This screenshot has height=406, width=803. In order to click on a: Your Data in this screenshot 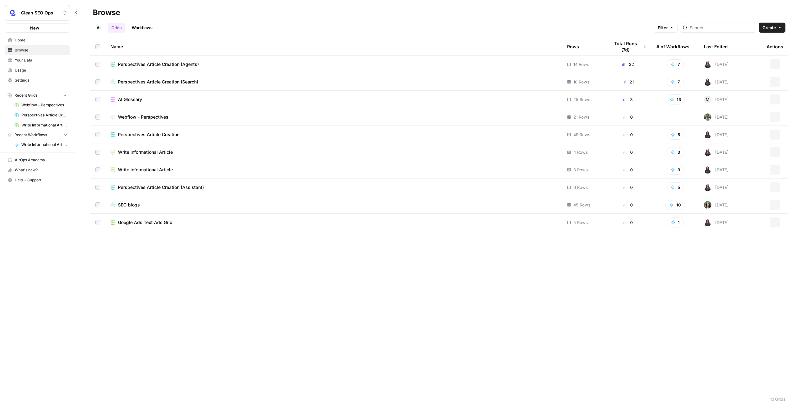, I will do `click(37, 60)`.